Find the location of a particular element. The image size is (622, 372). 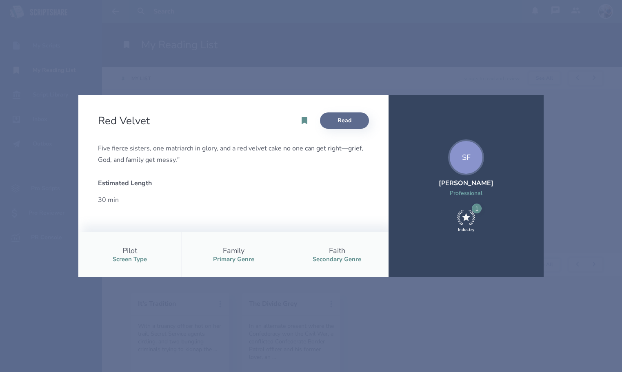

div: SF is located at coordinates (466, 157).